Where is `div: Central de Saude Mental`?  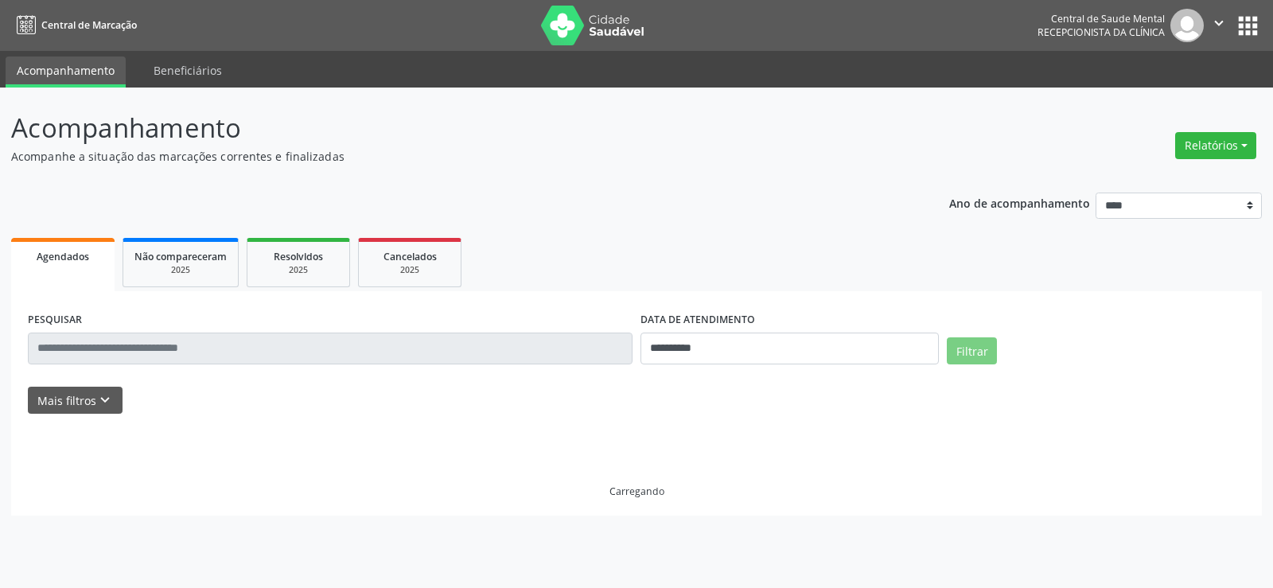 div: Central de Saude Mental is located at coordinates (1101, 18).